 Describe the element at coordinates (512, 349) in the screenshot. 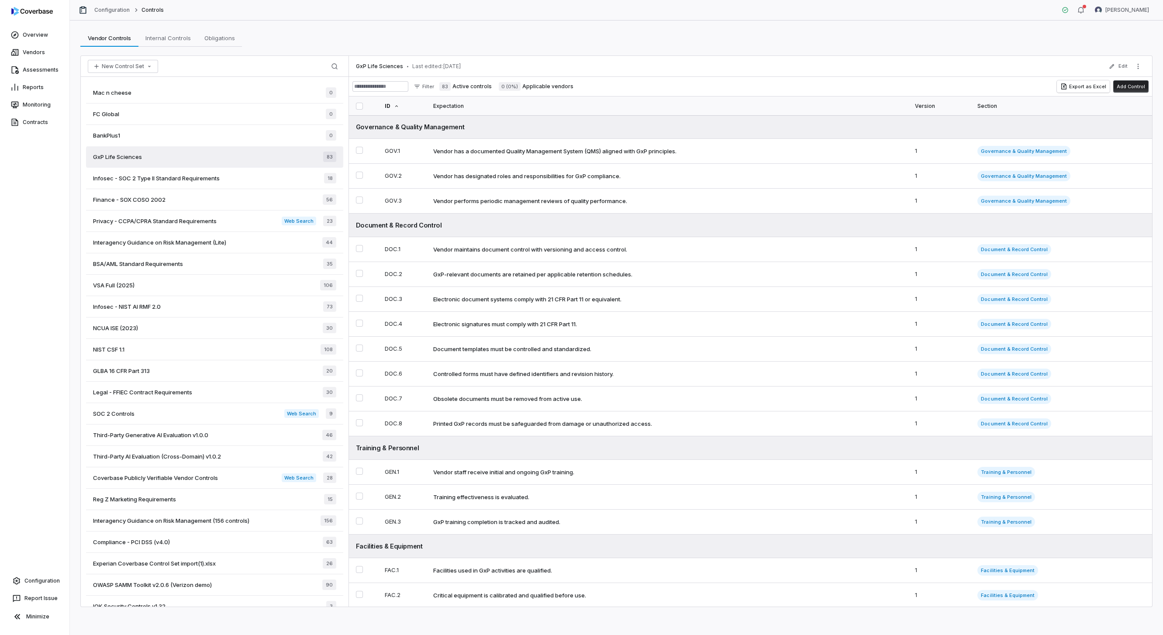

I see `div: Document templates must be controlled and standardized.` at that location.